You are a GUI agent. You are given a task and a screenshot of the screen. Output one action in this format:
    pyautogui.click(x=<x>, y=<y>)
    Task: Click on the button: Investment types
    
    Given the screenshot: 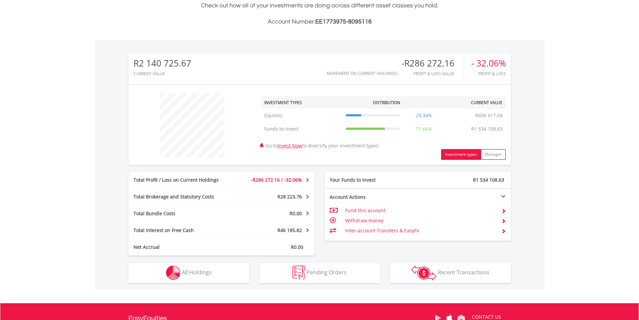 What is the action you would take?
    pyautogui.click(x=461, y=154)
    